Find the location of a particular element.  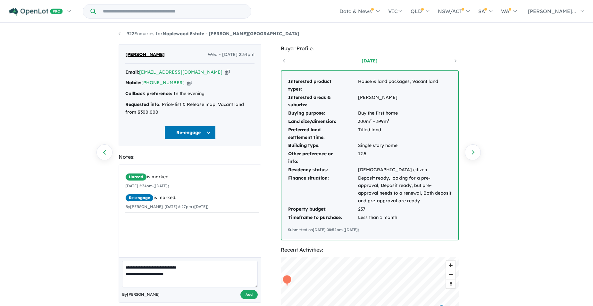

strong: Email: is located at coordinates (132, 72).